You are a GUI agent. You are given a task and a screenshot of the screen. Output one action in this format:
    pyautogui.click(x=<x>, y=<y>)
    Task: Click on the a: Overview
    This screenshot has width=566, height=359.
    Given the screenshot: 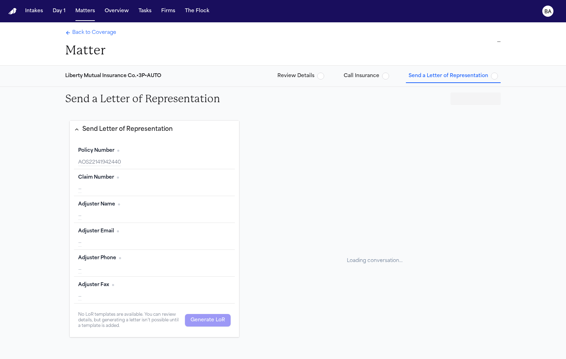 What is the action you would take?
    pyautogui.click(x=117, y=11)
    